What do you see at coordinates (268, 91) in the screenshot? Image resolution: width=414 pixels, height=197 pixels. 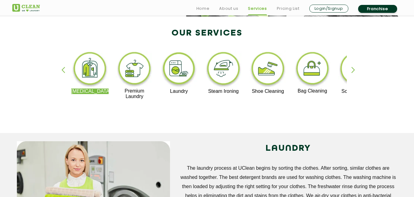 I see `p: Shoe Cleaning` at bounding box center [268, 91].